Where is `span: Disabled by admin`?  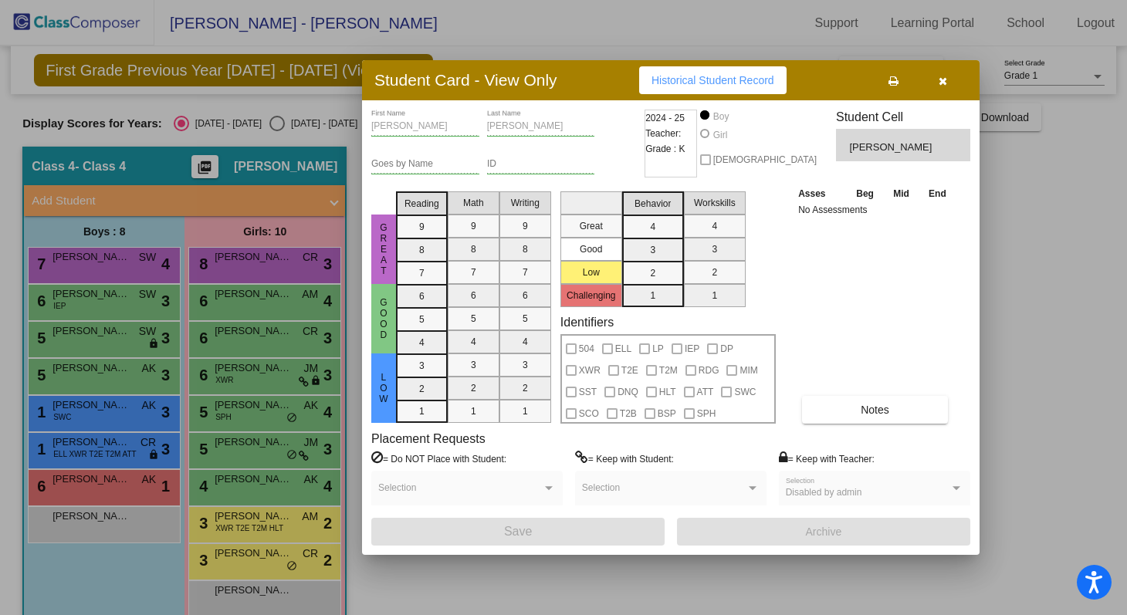
span: Disabled by admin is located at coordinates (824, 493).